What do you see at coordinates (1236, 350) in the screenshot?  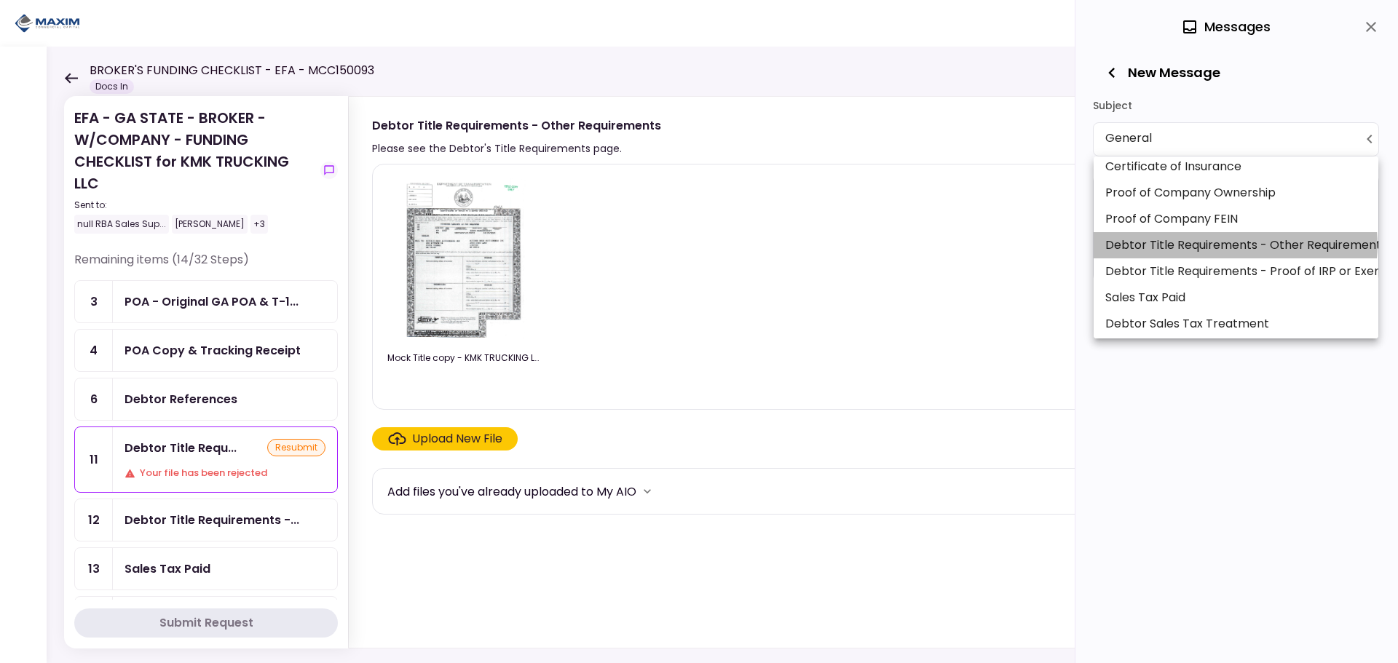 I see `li: Broker W9` at bounding box center [1236, 350].